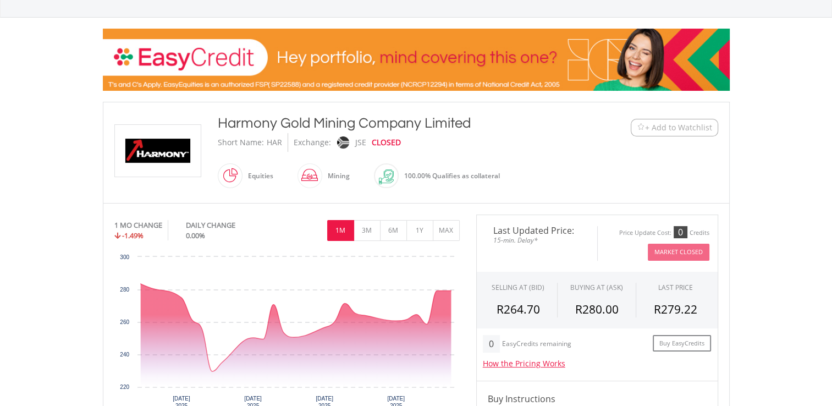  What do you see at coordinates (597, 287) in the screenshot?
I see `span: BUYING AT (ASK)` at bounding box center [597, 287].